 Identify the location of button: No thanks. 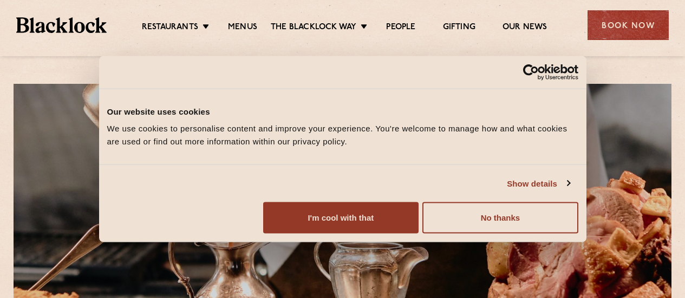
(500, 218).